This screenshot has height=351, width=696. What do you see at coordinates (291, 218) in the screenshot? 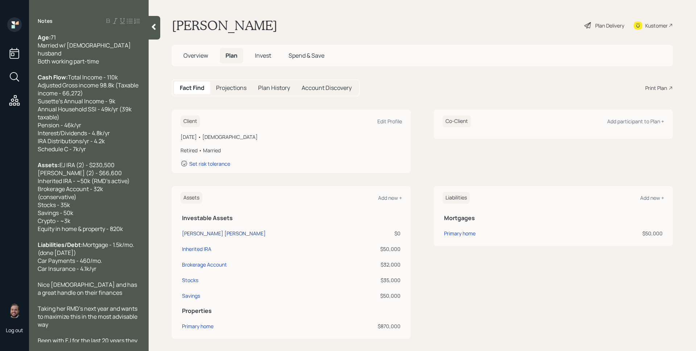
I see `h5: Investable Assets` at bounding box center [291, 218].